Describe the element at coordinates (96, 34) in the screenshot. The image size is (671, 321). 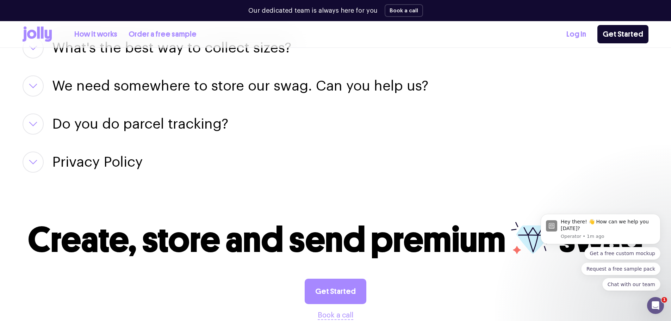
I see `a: How it works` at that location.